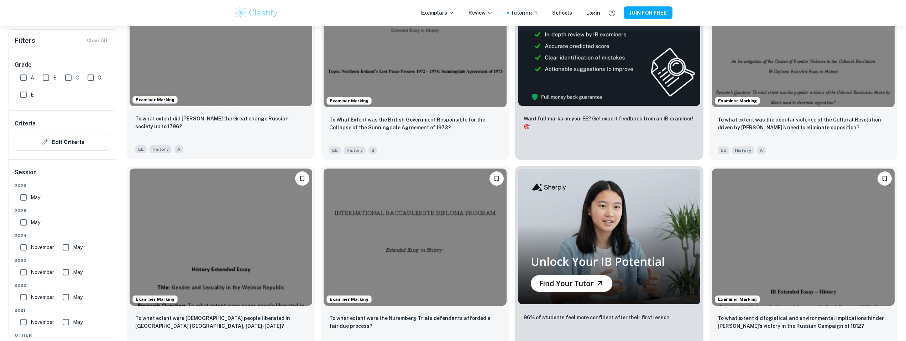  I want to click on img: History EE example thumbnail: To what extent were the Nuremberg Trials, so click(415, 237).